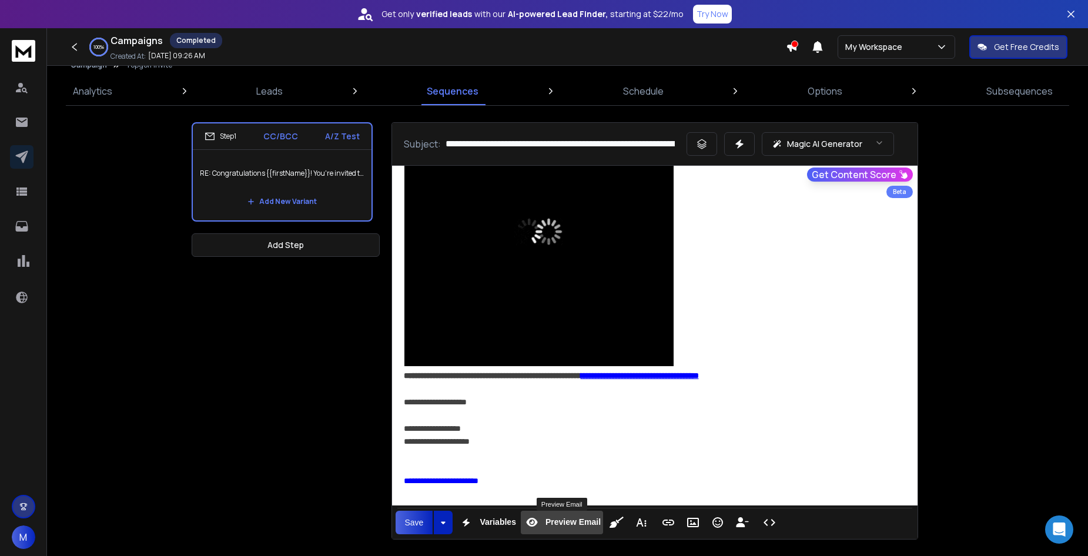 Image resolution: width=1088 pixels, height=556 pixels. Describe the element at coordinates (899, 192) in the screenshot. I see `div: Beta` at that location.